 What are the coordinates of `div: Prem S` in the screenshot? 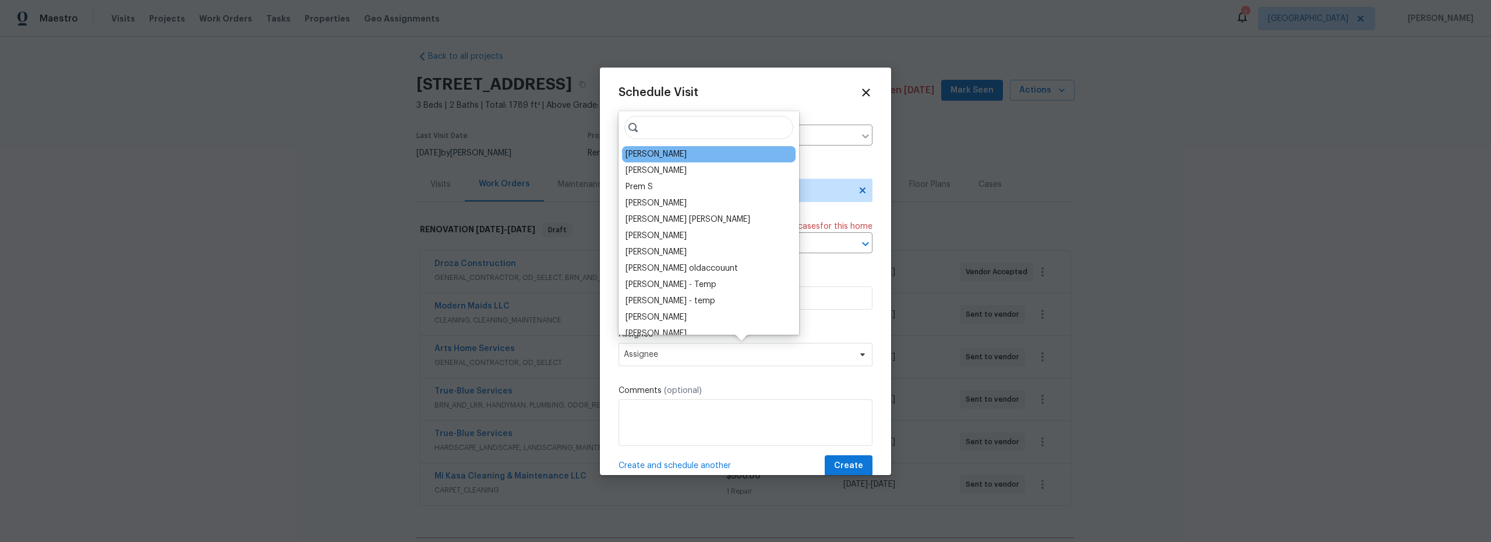 It's located at (639, 187).